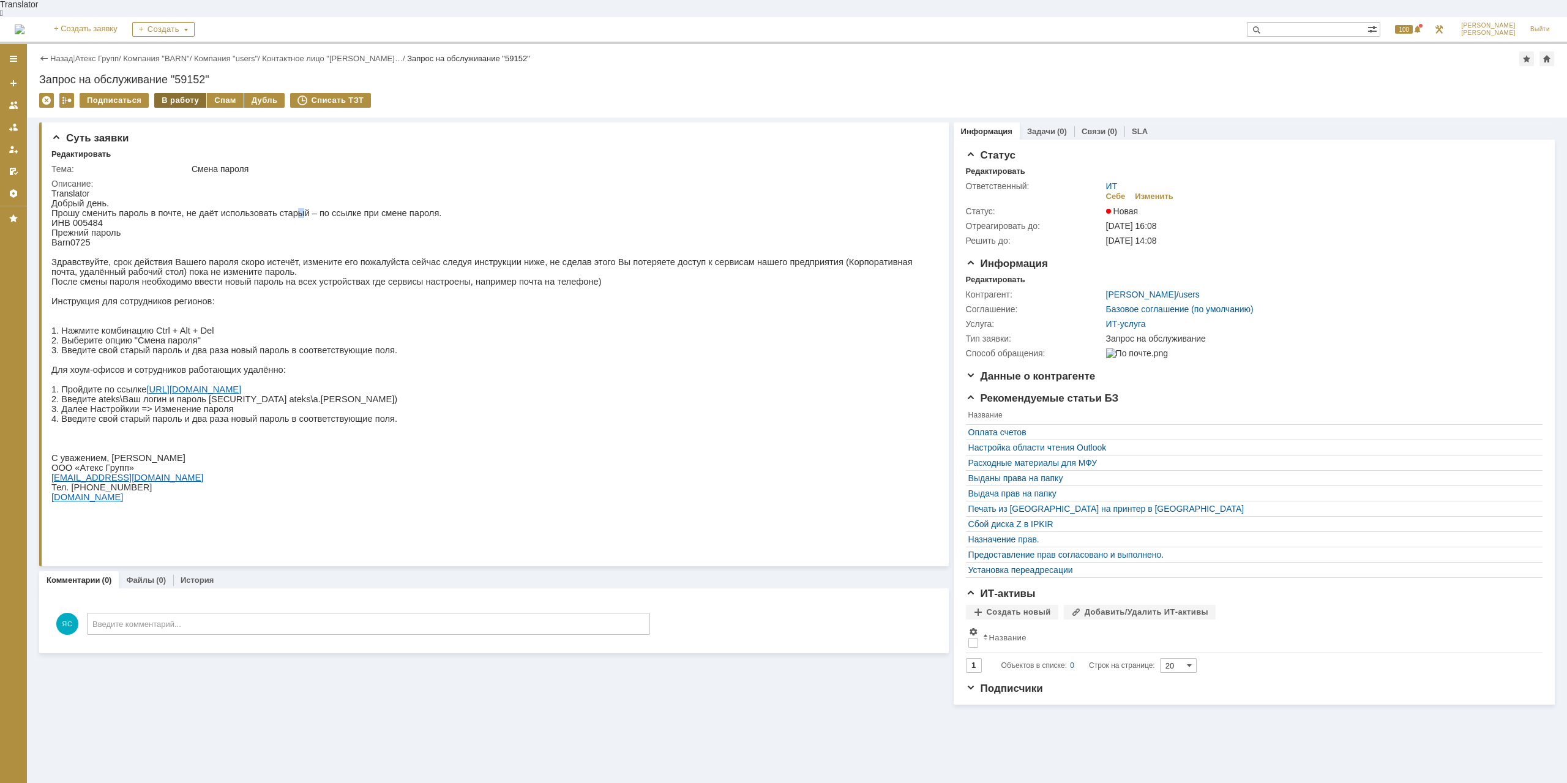  What do you see at coordinates (1251, 524) in the screenshot?
I see `a: Сбой диска Z в IPKIR` at bounding box center [1251, 524].